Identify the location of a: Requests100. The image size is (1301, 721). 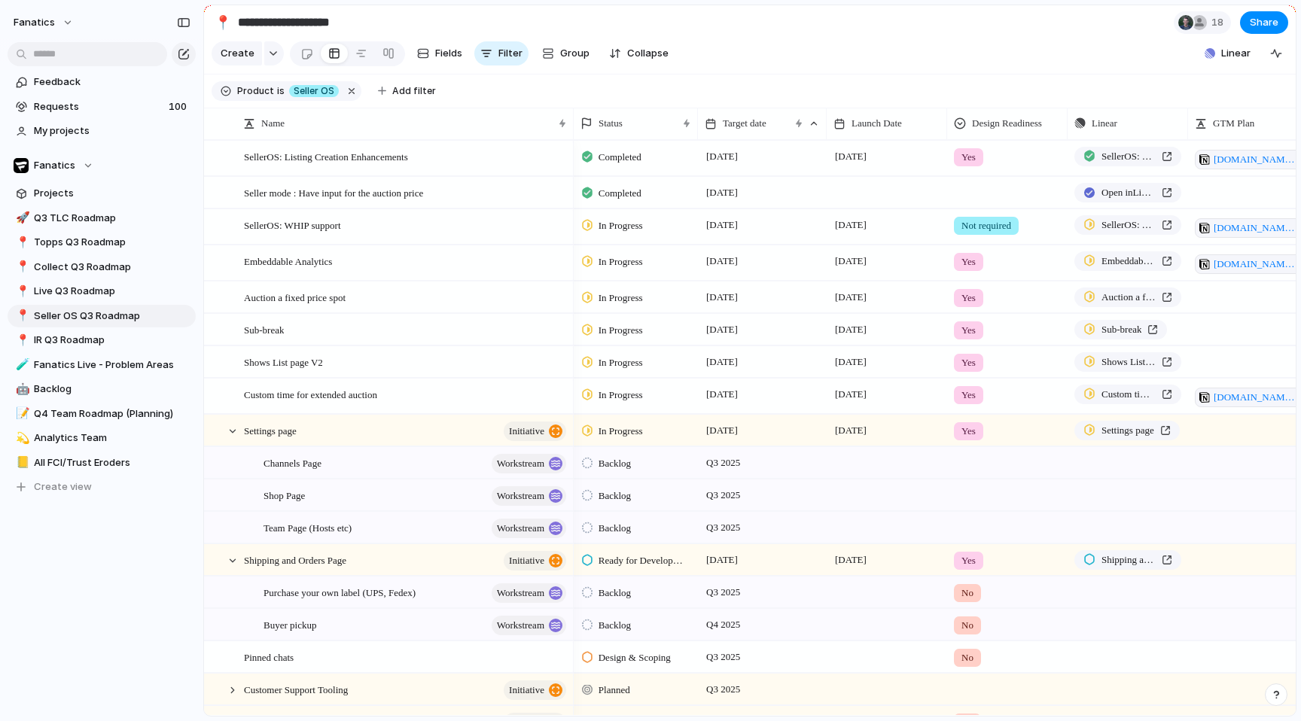
(102, 107).